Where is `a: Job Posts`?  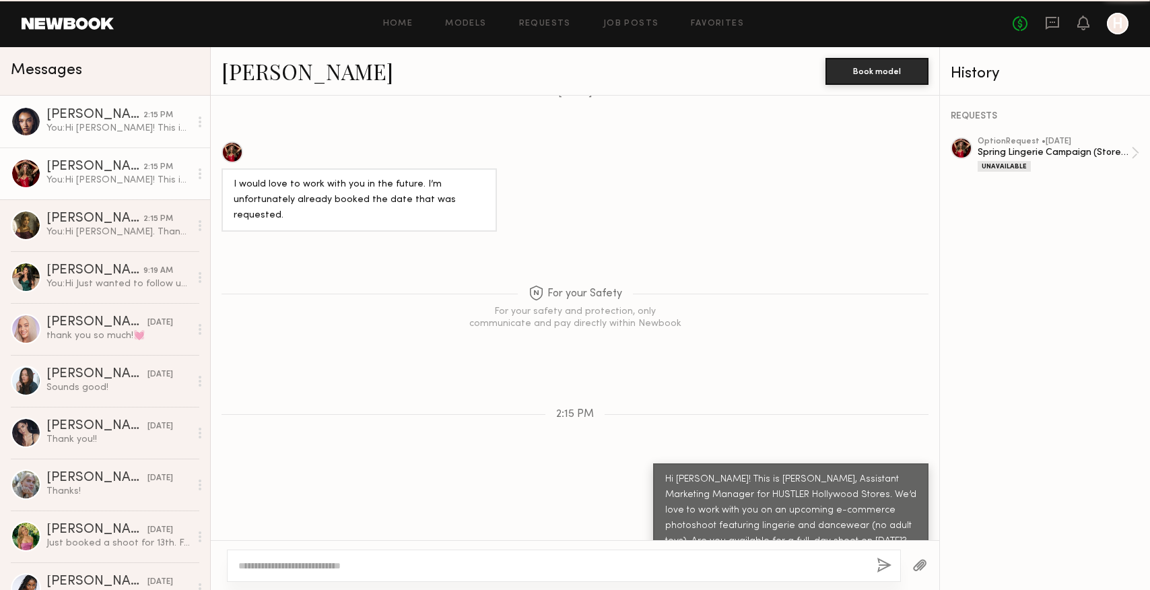
a: Job Posts is located at coordinates (631, 24).